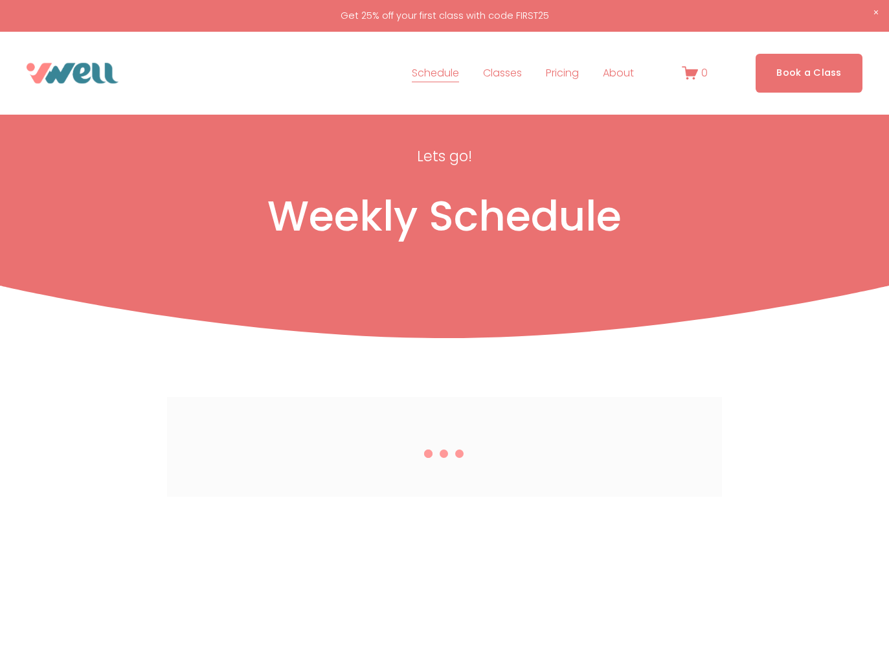 This screenshot has width=889, height=649. Describe the element at coordinates (704, 73) in the screenshot. I see `span: 0` at that location.